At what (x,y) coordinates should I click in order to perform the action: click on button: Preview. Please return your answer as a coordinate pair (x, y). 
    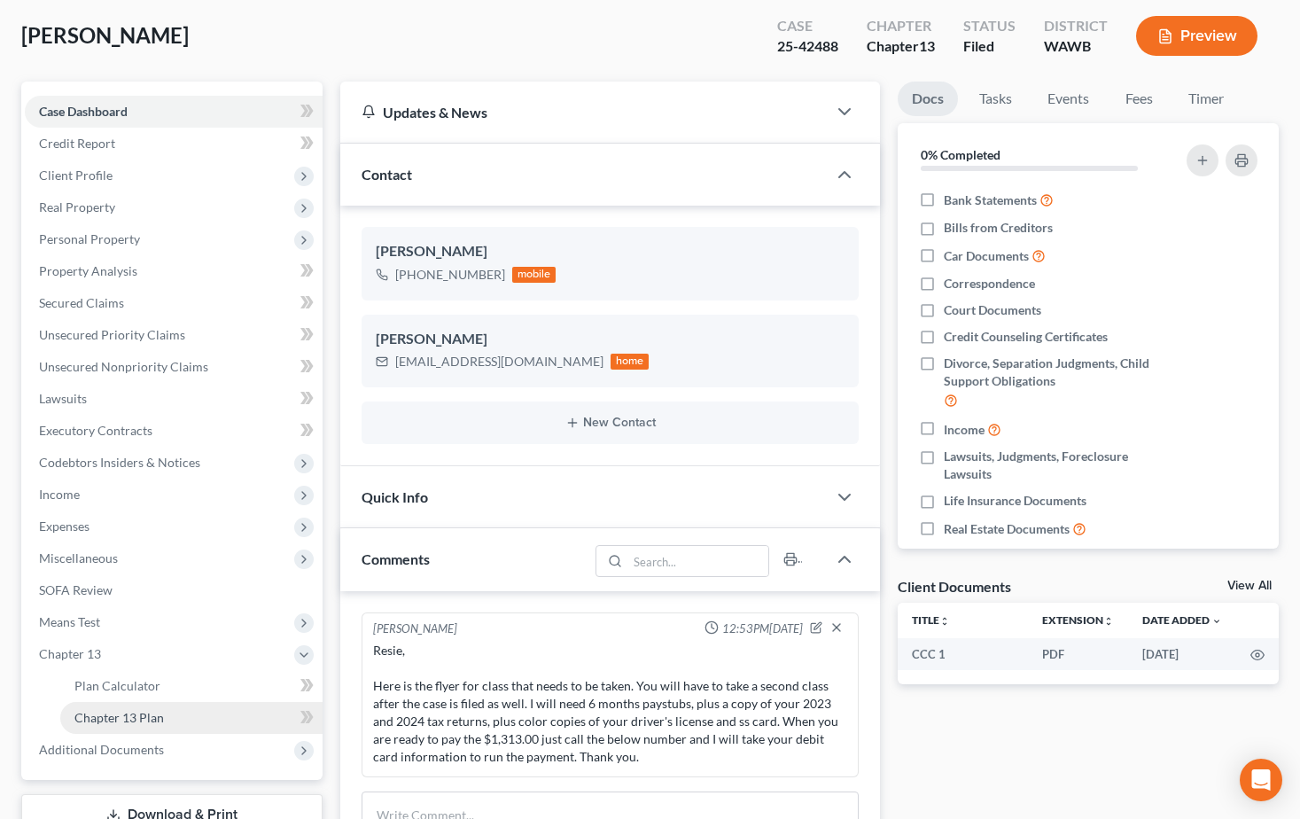
    Looking at the image, I should click on (1196, 35).